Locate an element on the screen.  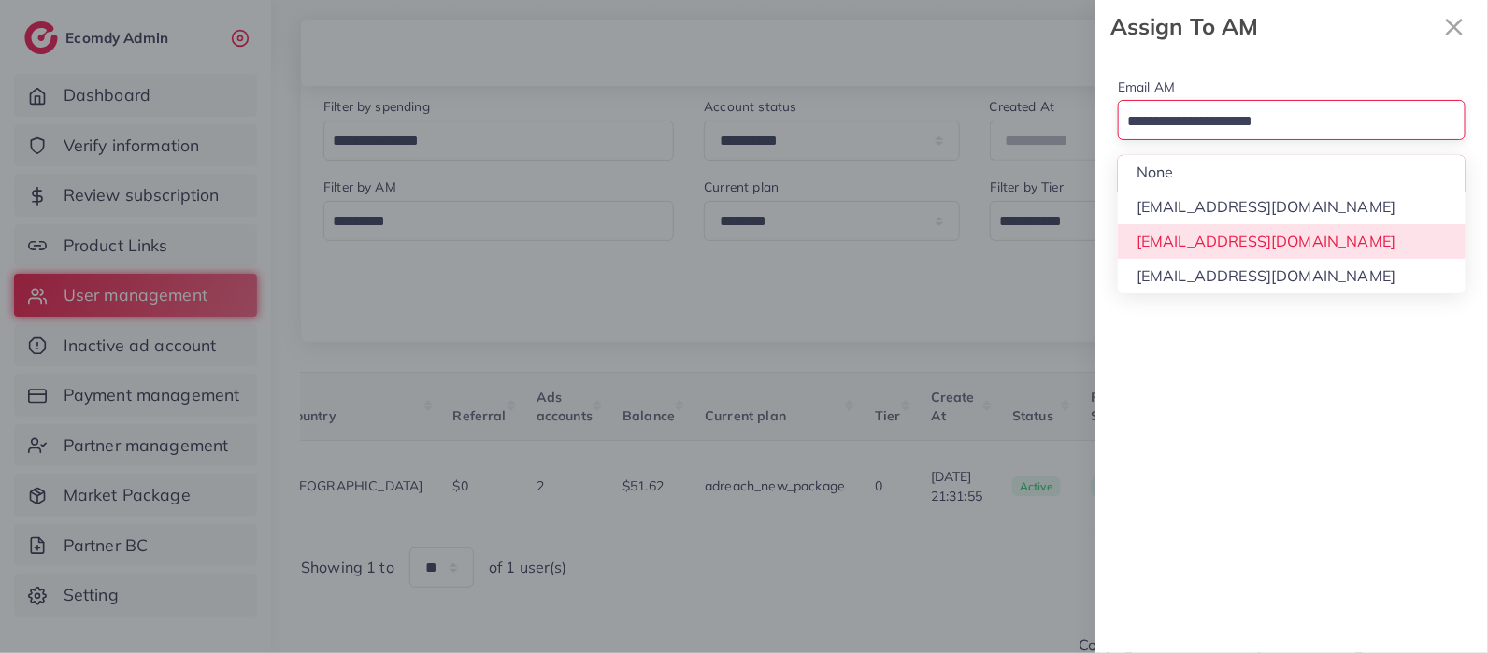
svg: x is located at coordinates (1454, 27).